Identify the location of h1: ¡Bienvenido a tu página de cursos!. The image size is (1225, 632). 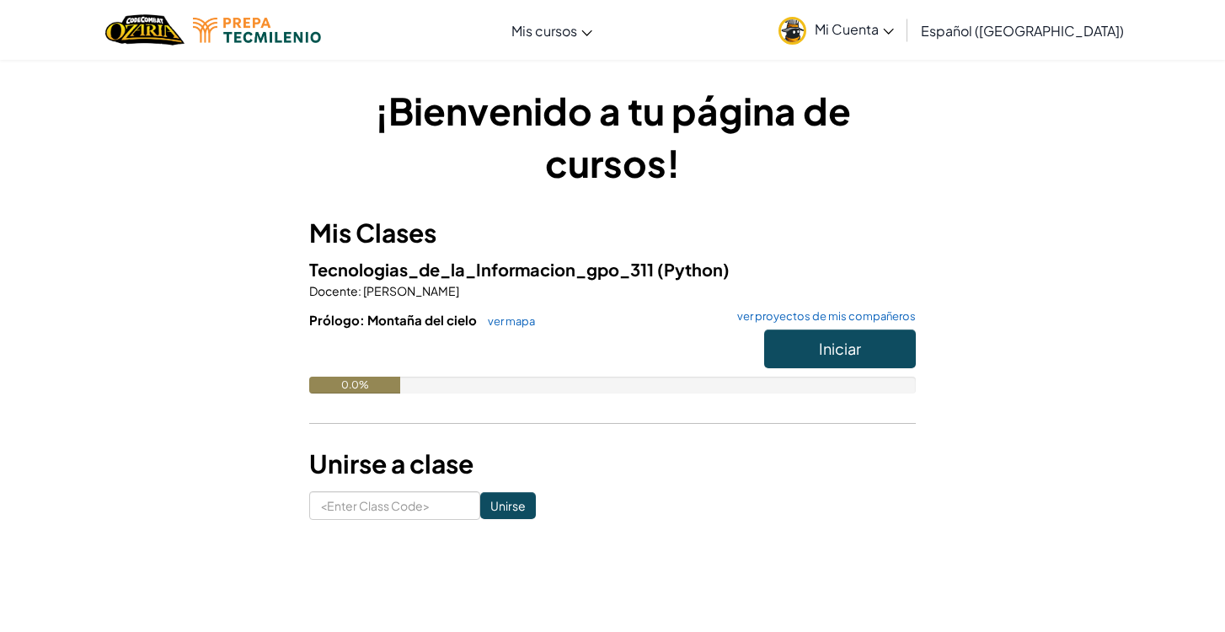
(612, 136).